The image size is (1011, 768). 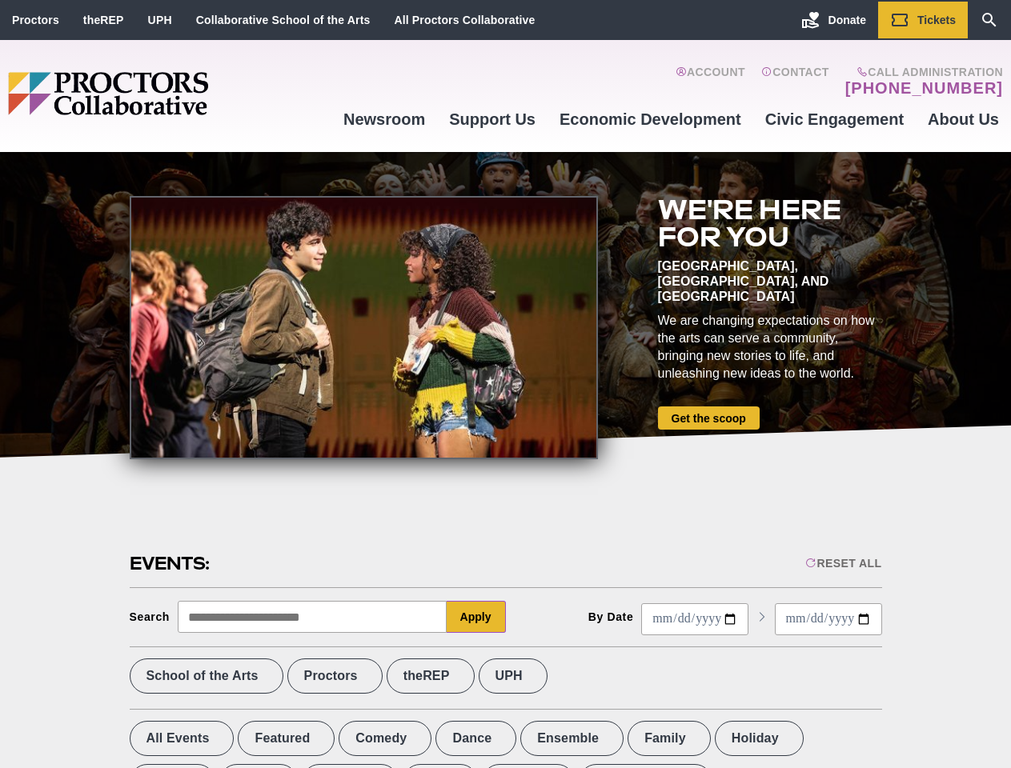 What do you see at coordinates (833, 20) in the screenshot?
I see `a: Donate` at bounding box center [833, 20].